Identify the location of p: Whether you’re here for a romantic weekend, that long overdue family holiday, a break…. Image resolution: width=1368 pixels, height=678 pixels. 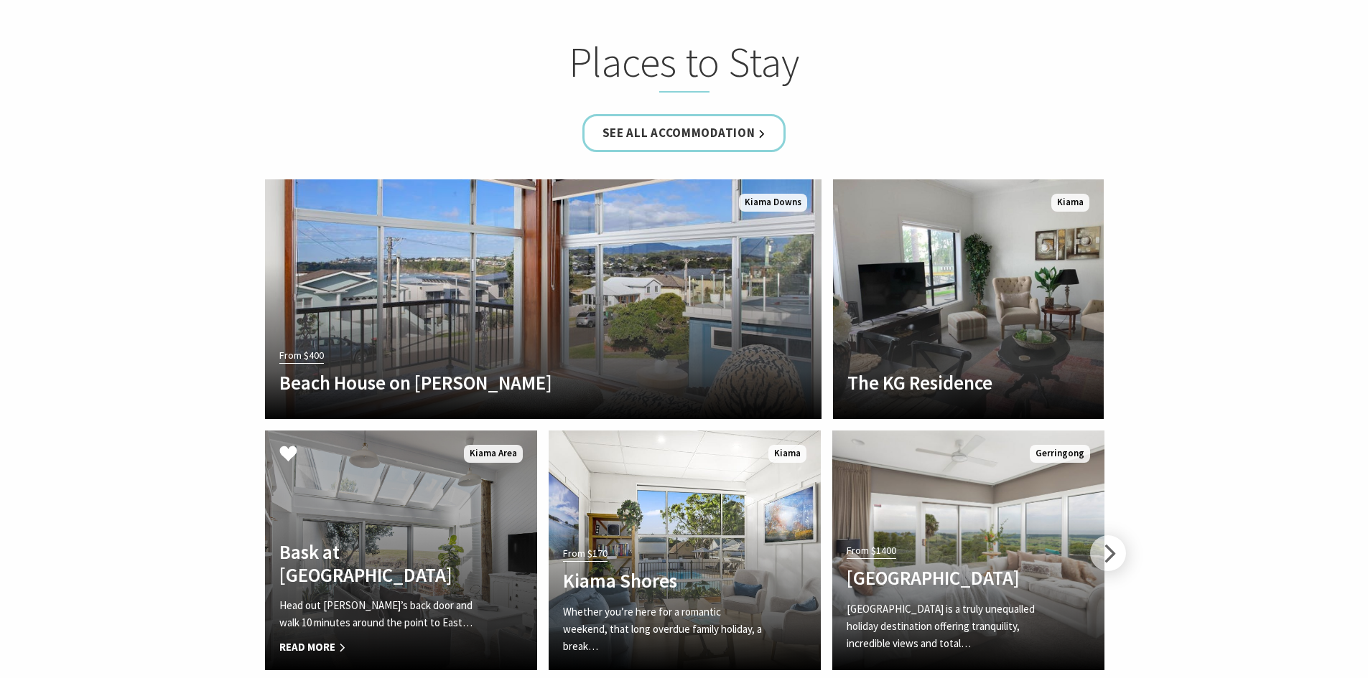
(664, 630).